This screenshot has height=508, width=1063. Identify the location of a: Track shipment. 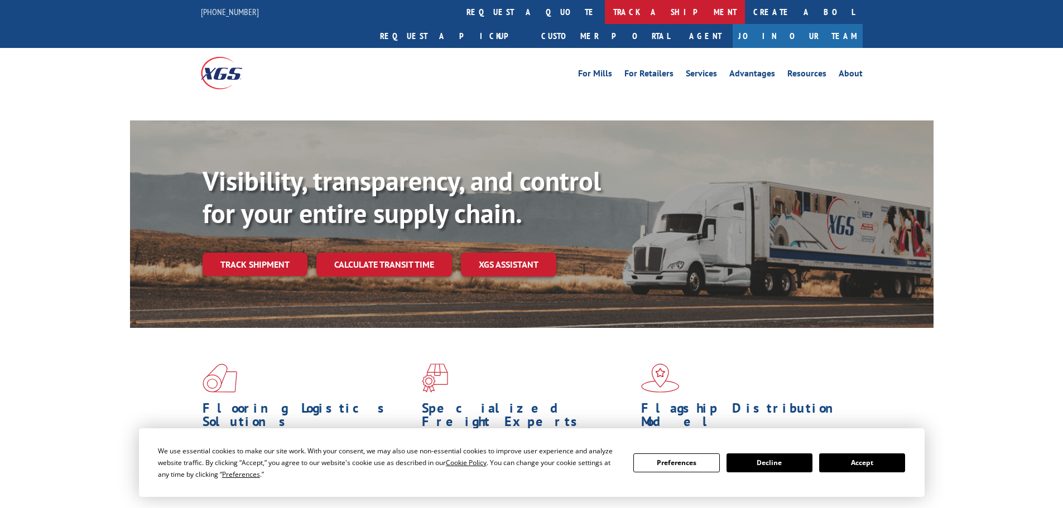
(255, 264).